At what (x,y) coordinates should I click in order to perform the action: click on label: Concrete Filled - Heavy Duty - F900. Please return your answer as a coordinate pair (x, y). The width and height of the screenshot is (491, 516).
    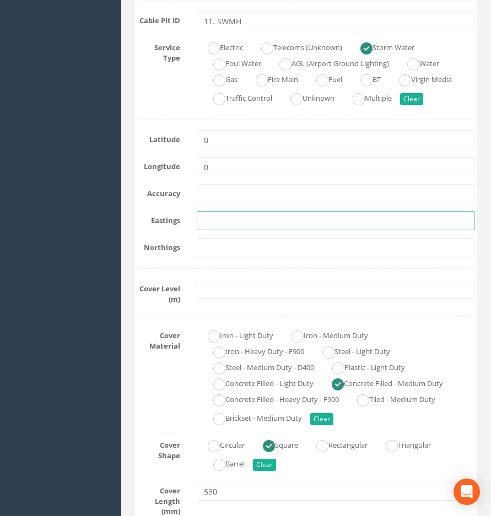
    Looking at the image, I should click on (270, 398).